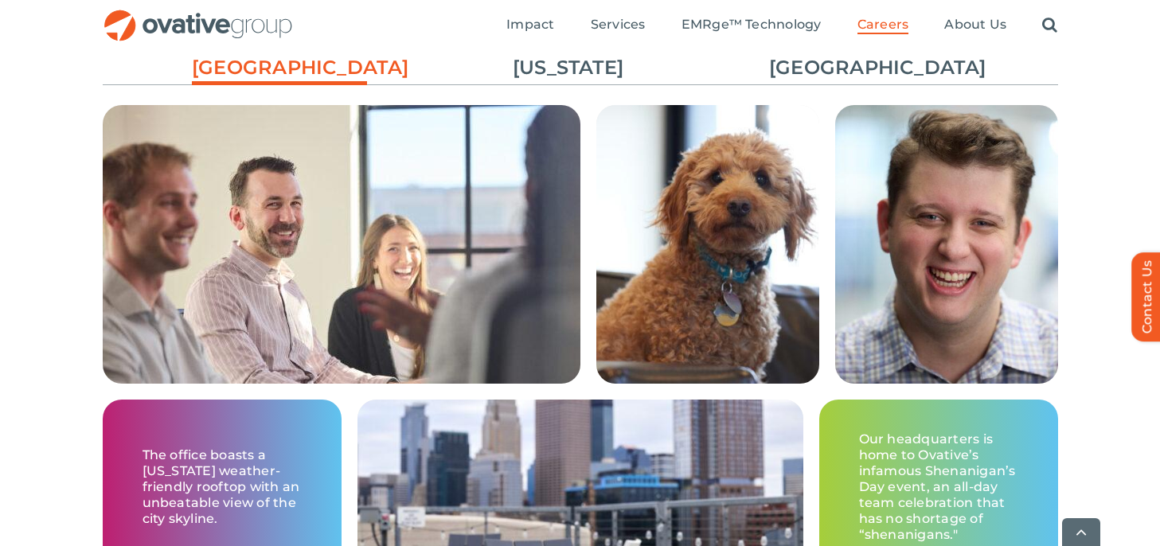  Describe the element at coordinates (752, 25) in the screenshot. I see `span: EMRge™ Technology` at that location.